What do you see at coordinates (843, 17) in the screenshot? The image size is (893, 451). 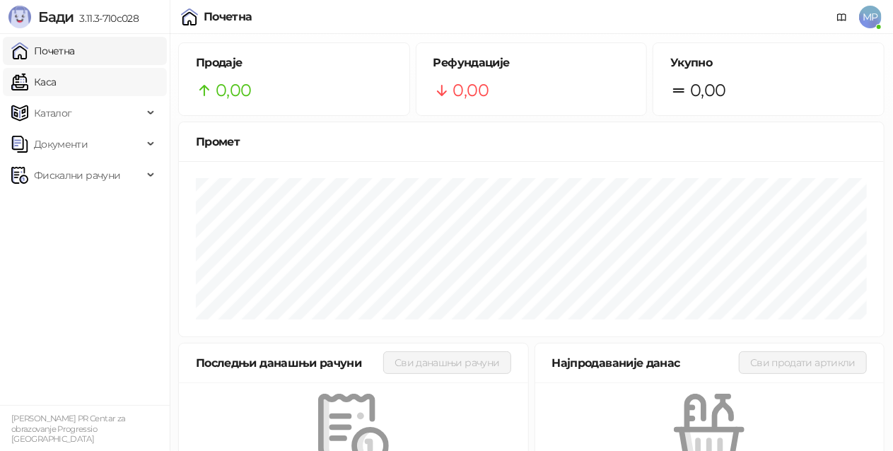 I see `a: Документација` at bounding box center [843, 17].